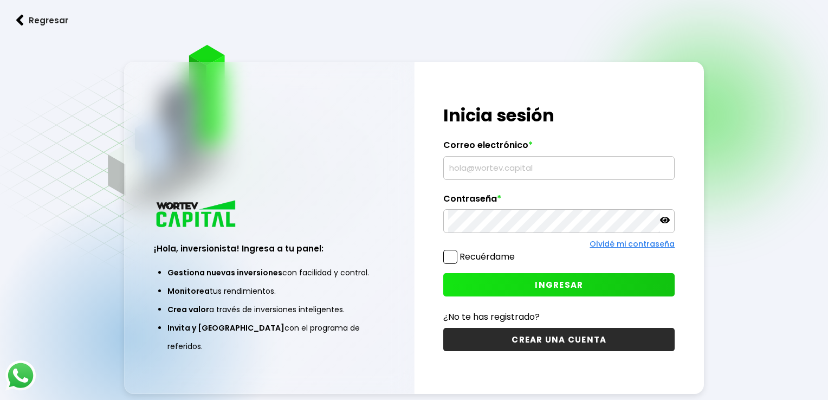 This screenshot has height=400, width=828. What do you see at coordinates (269, 337) in the screenshot?
I see `li: con el programa de referidos.` at bounding box center [269, 337].